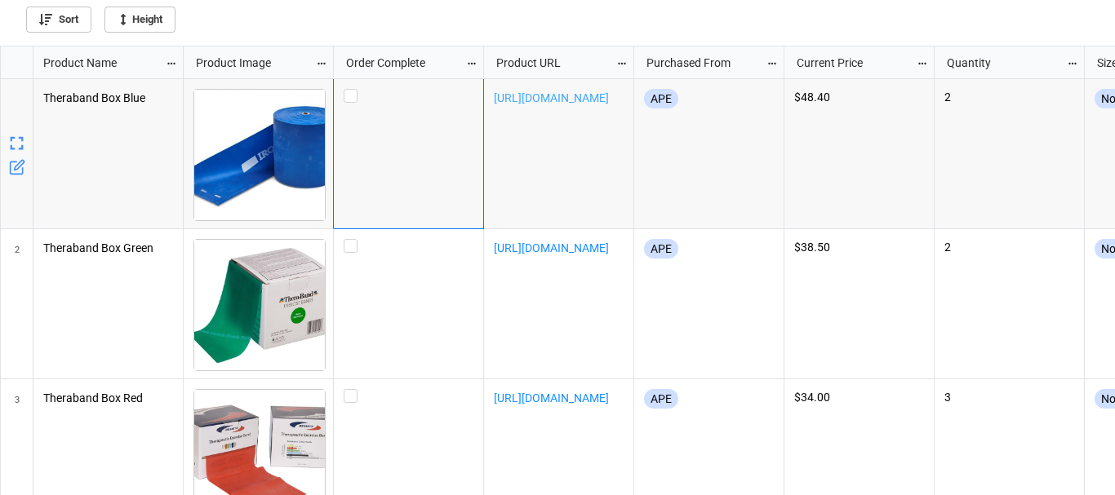 This screenshot has width=1115, height=495. I want to click on p: Theraband Box Red, so click(109, 398).